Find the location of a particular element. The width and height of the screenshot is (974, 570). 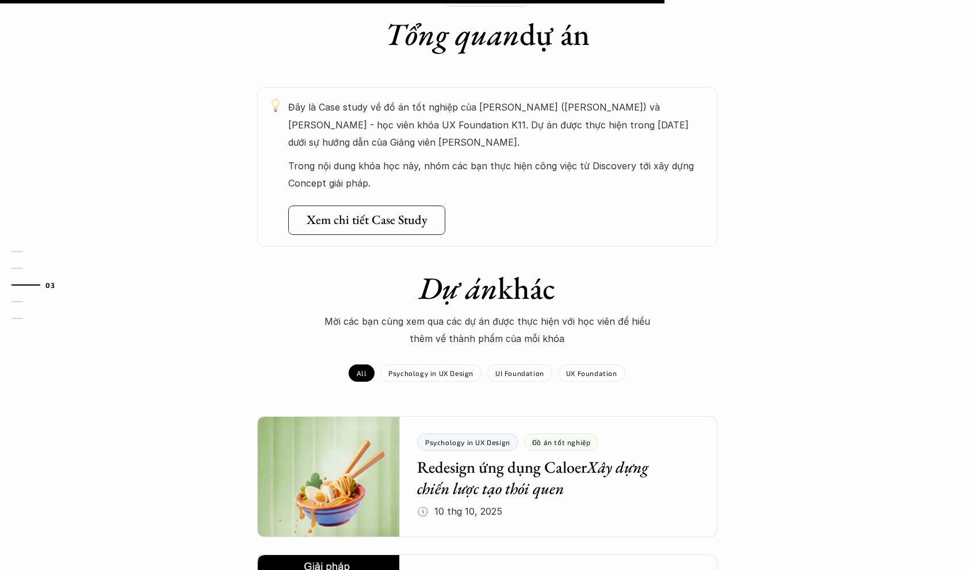

p: UX Foundation is located at coordinates (592, 373).